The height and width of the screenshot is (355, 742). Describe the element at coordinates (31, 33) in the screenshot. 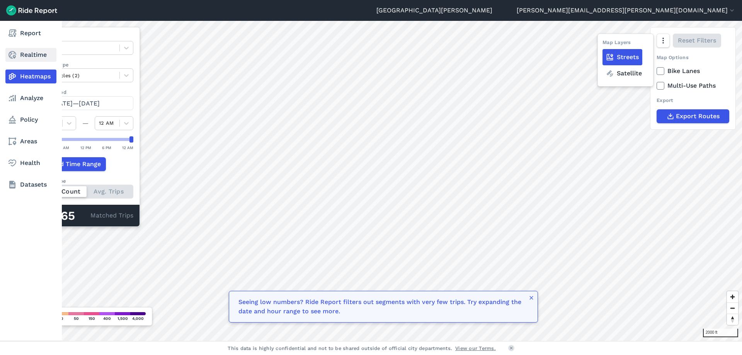

I see `a: Report` at that location.